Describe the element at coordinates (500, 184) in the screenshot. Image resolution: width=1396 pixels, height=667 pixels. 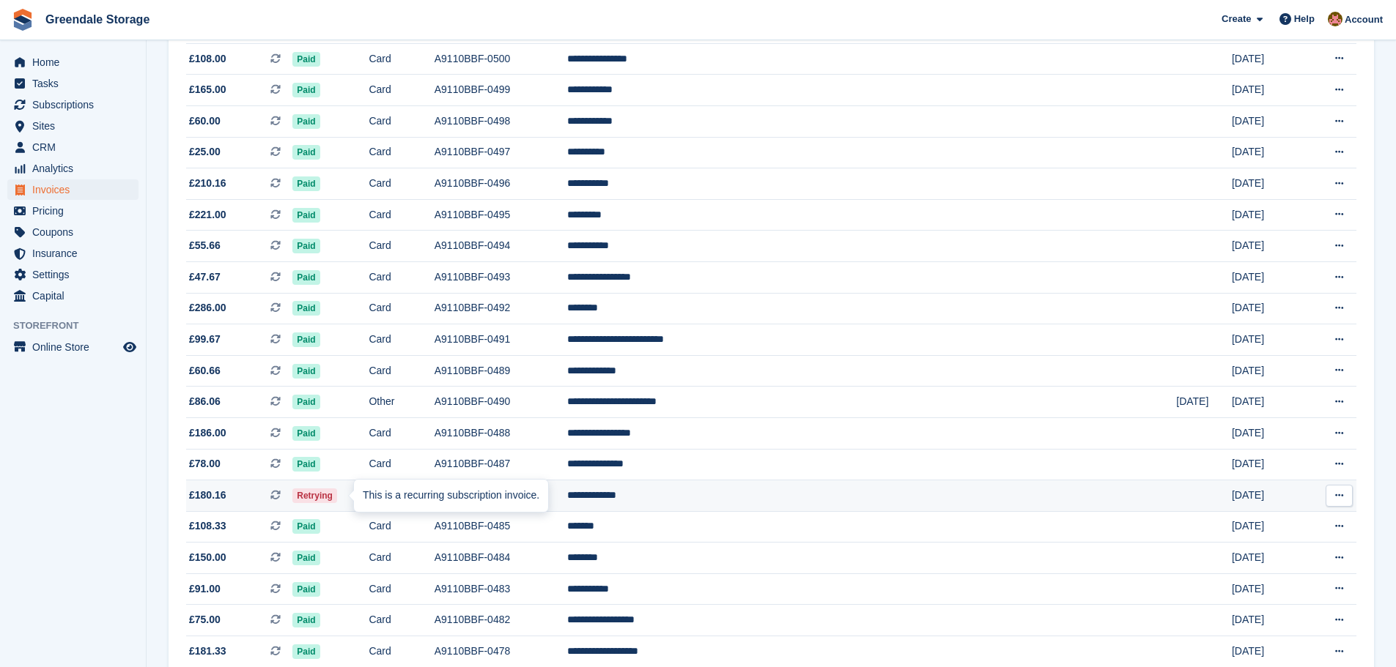
I see `td: A9110BBF-0496` at that location.